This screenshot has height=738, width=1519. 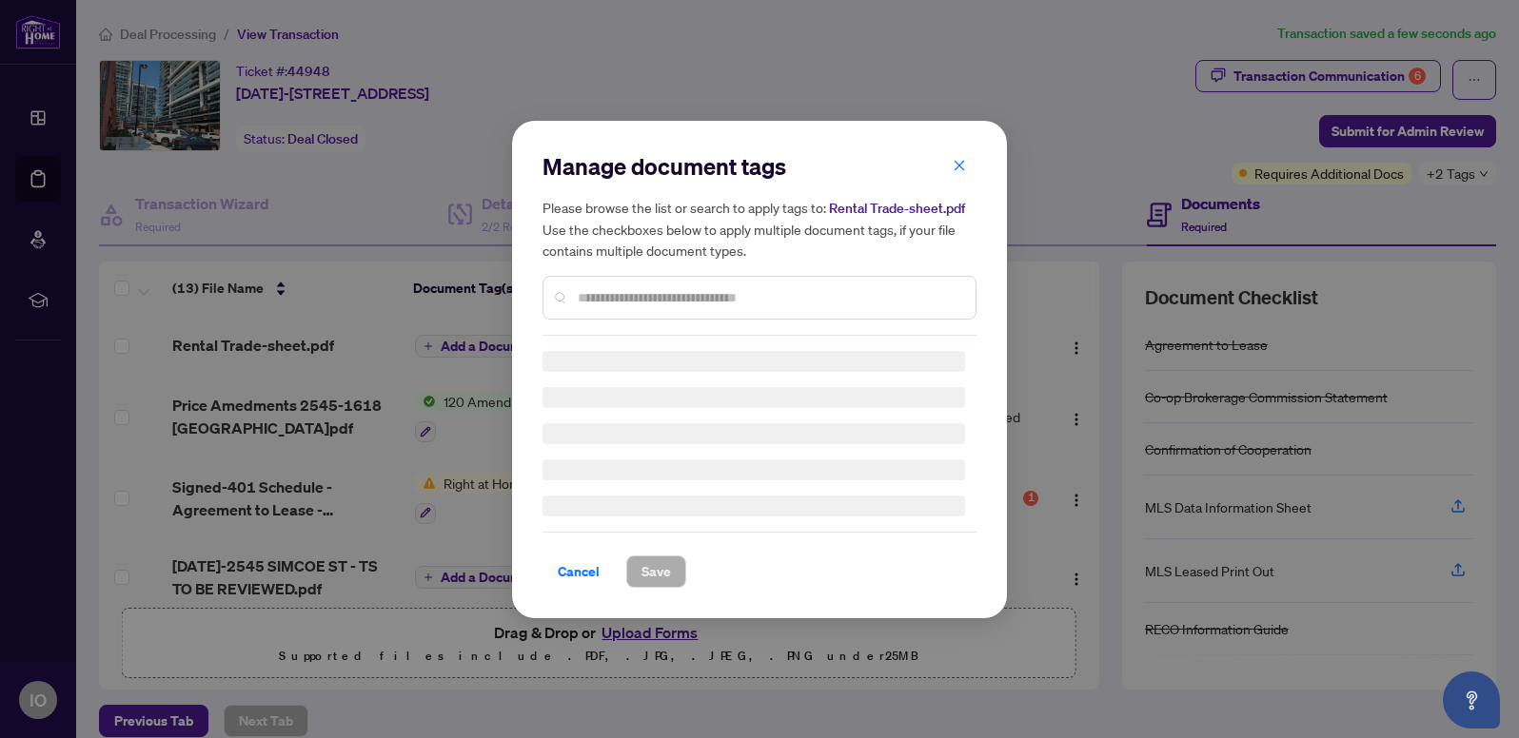 I want to click on span: Cancel, so click(x=579, y=572).